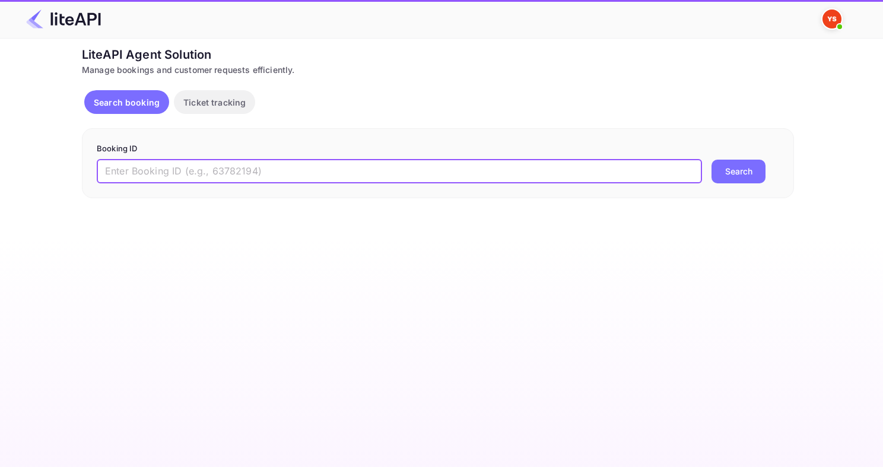 The width and height of the screenshot is (883, 467). Describe the element at coordinates (738, 172) in the screenshot. I see `button: Search` at that location.